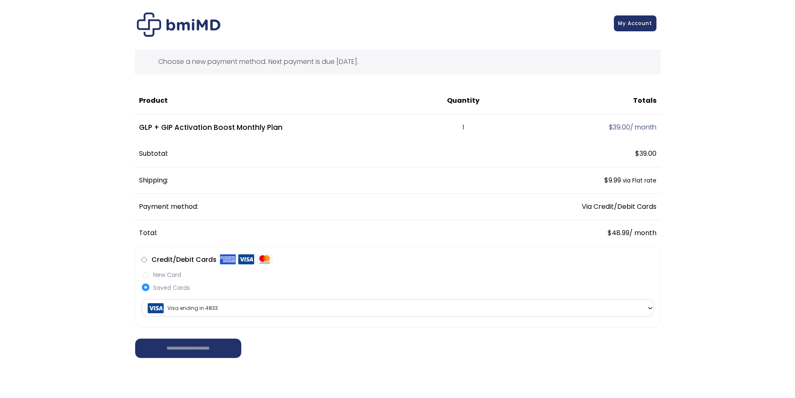  I want to click on img: Amex, so click(228, 259).